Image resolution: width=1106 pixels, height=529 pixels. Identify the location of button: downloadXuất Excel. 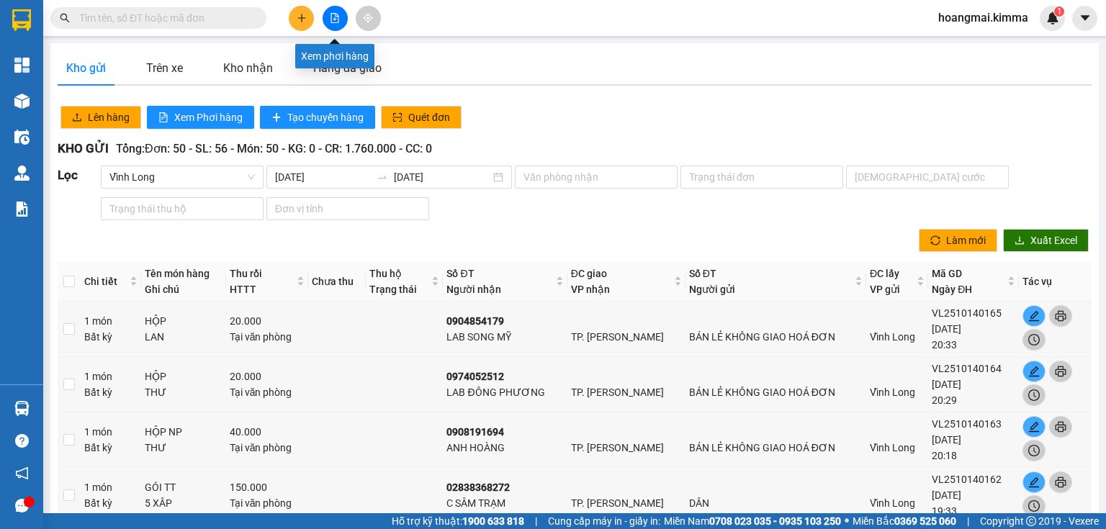
(1046, 241).